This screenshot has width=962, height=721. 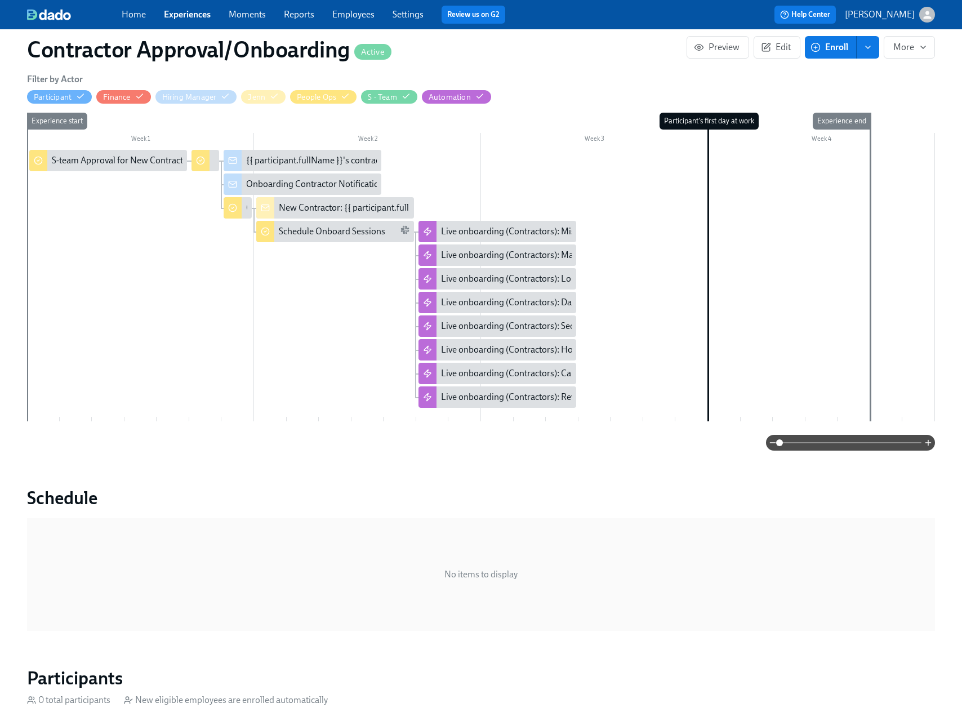 What do you see at coordinates (718, 47) in the screenshot?
I see `span: Preview` at bounding box center [718, 47].